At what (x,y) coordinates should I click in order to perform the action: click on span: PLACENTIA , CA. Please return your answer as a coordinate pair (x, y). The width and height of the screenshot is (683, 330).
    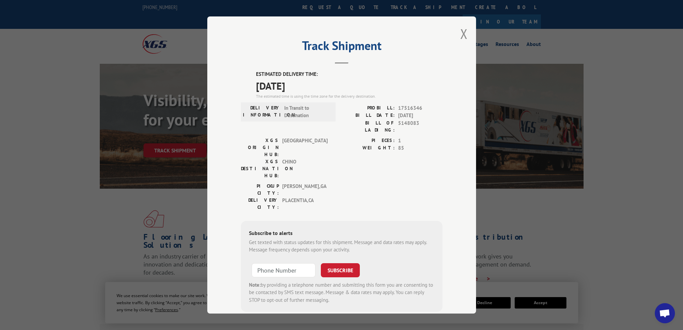
    Looking at the image, I should click on (305, 204).